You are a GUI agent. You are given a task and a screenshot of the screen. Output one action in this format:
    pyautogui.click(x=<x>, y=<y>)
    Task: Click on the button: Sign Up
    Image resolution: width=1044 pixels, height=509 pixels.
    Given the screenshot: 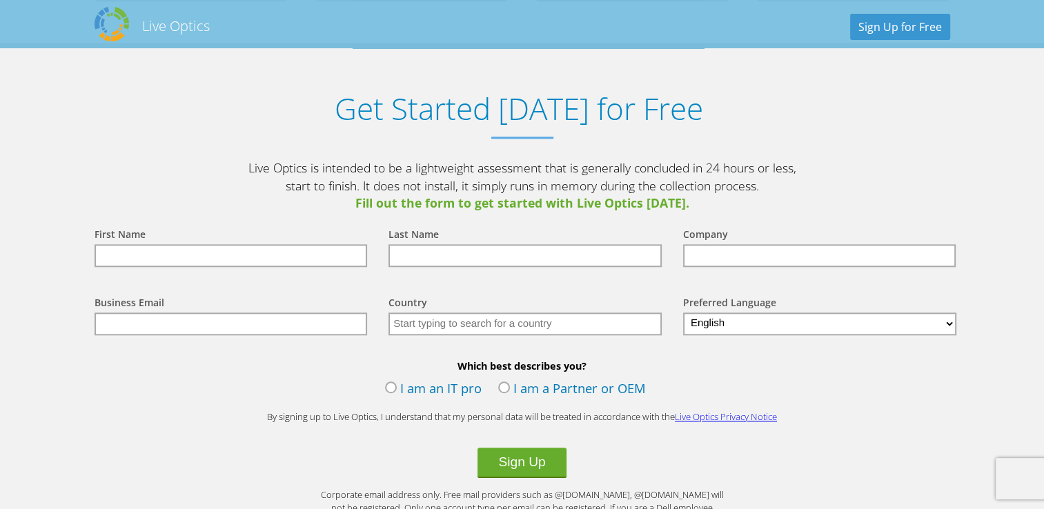 What is the action you would take?
    pyautogui.click(x=521, y=463)
    